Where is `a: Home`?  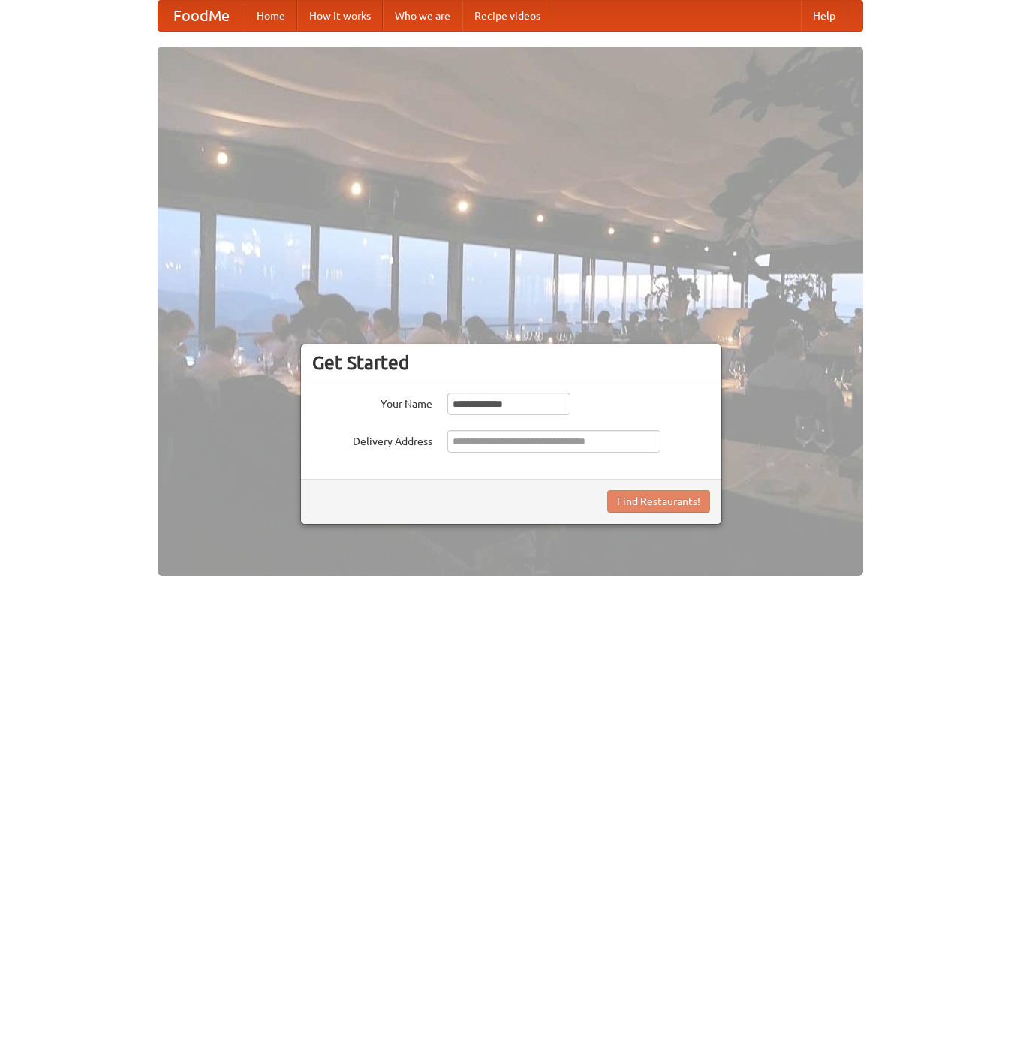
a: Home is located at coordinates (271, 16).